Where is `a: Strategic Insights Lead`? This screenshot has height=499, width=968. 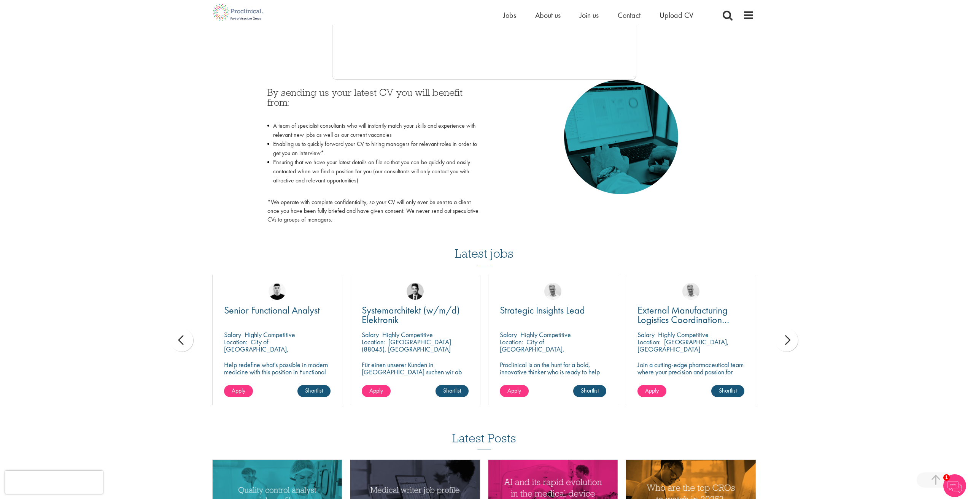 a: Strategic Insights Lead is located at coordinates (553, 310).